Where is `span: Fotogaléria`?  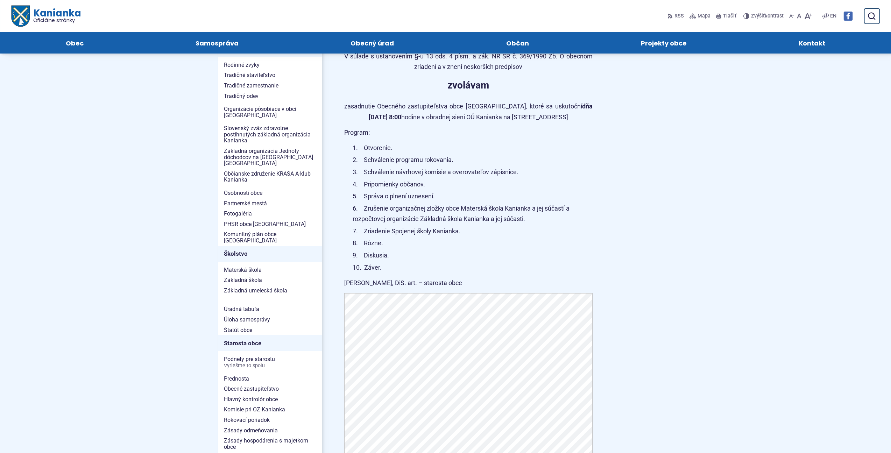
span: Fotogaléria is located at coordinates (270, 214).